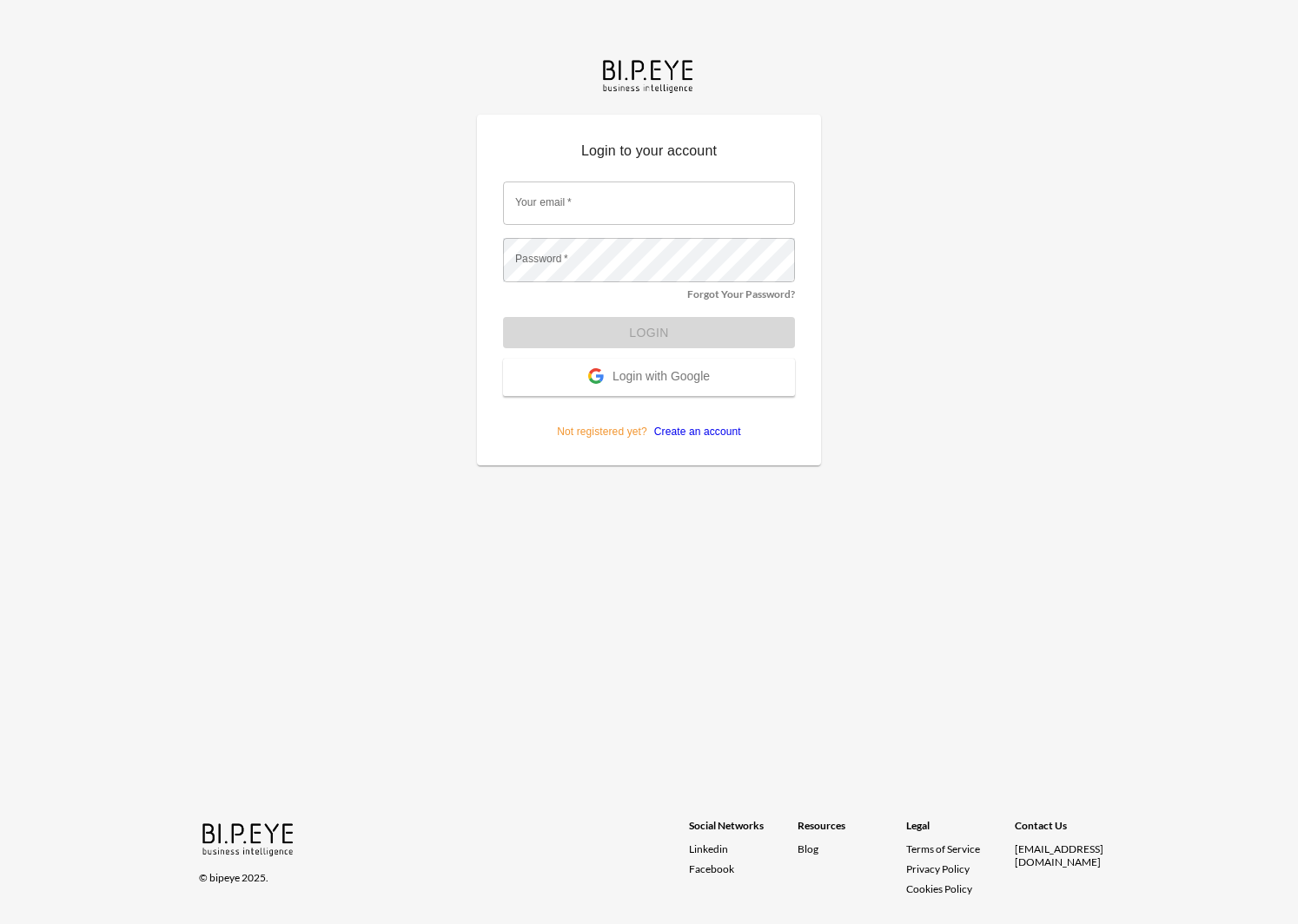 The image size is (1298, 924). I want to click on a: Blog, so click(808, 849).